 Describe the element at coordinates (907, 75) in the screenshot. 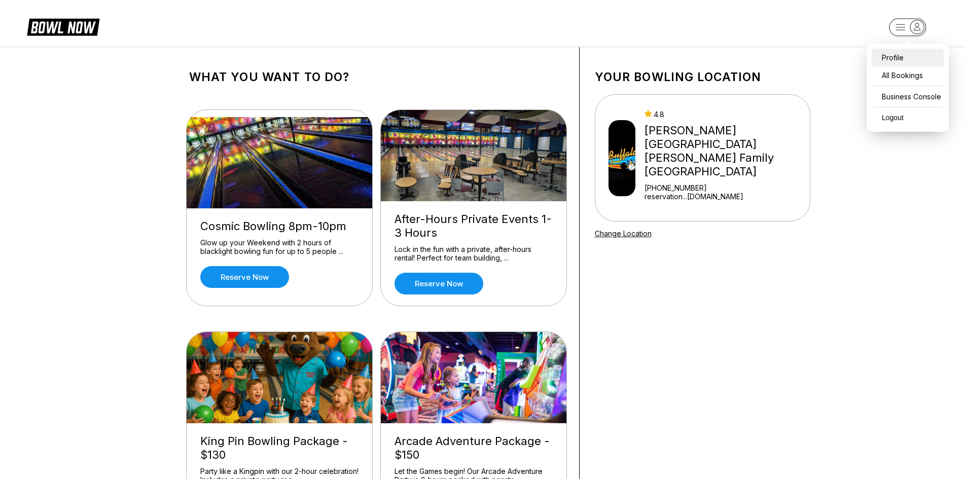

I see `div: All Bookings` at that location.